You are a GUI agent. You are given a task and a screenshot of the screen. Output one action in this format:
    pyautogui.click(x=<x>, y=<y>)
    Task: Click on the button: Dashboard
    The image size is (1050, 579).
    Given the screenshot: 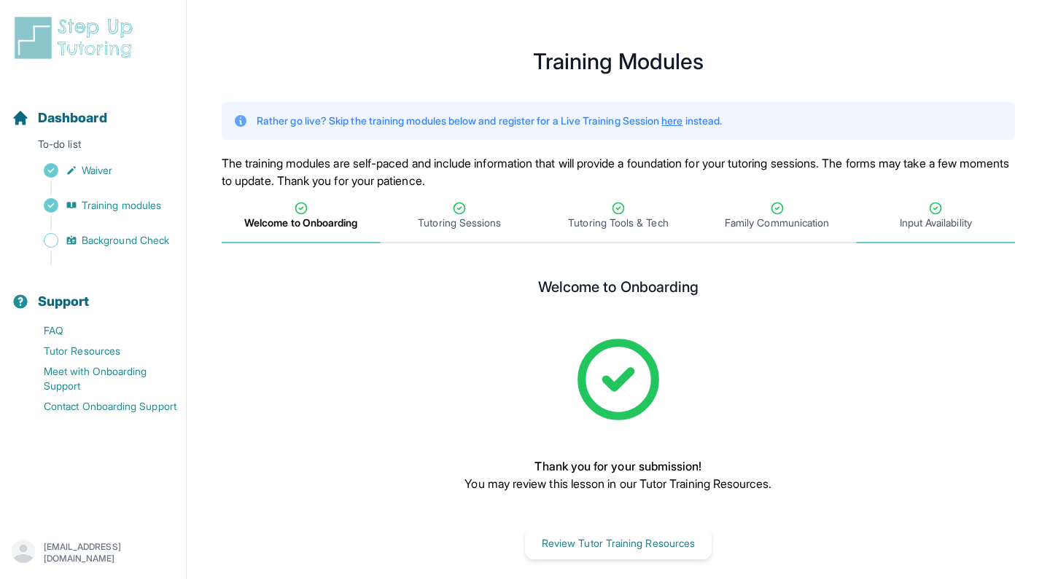 What is the action you would take?
    pyautogui.click(x=93, y=109)
    